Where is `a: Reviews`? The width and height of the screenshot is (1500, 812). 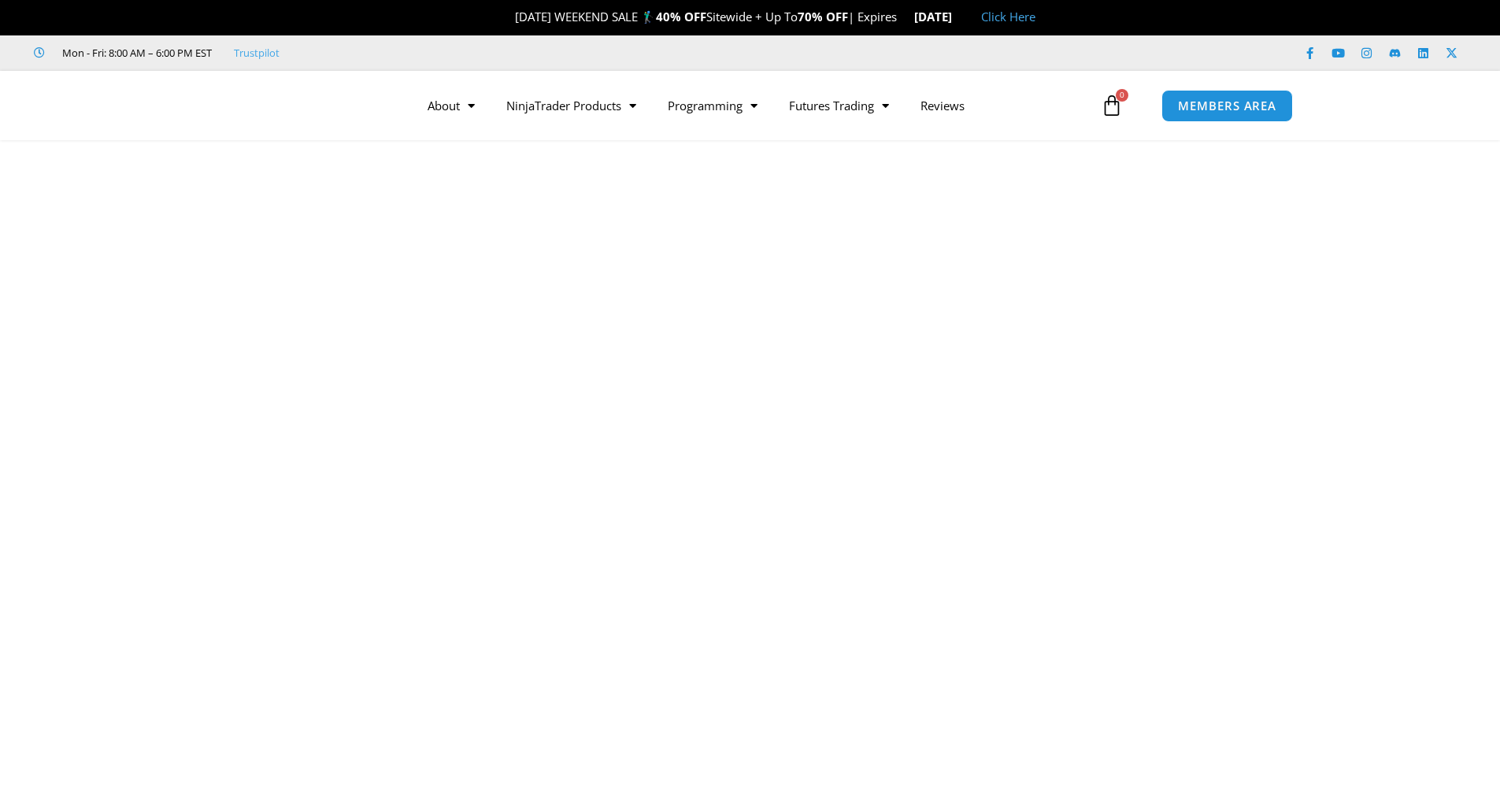 a: Reviews is located at coordinates (943, 105).